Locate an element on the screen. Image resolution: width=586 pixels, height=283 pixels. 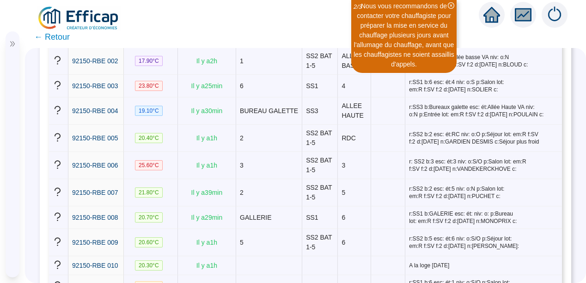
span: BUREAU GALETTE is located at coordinates (269, 111).